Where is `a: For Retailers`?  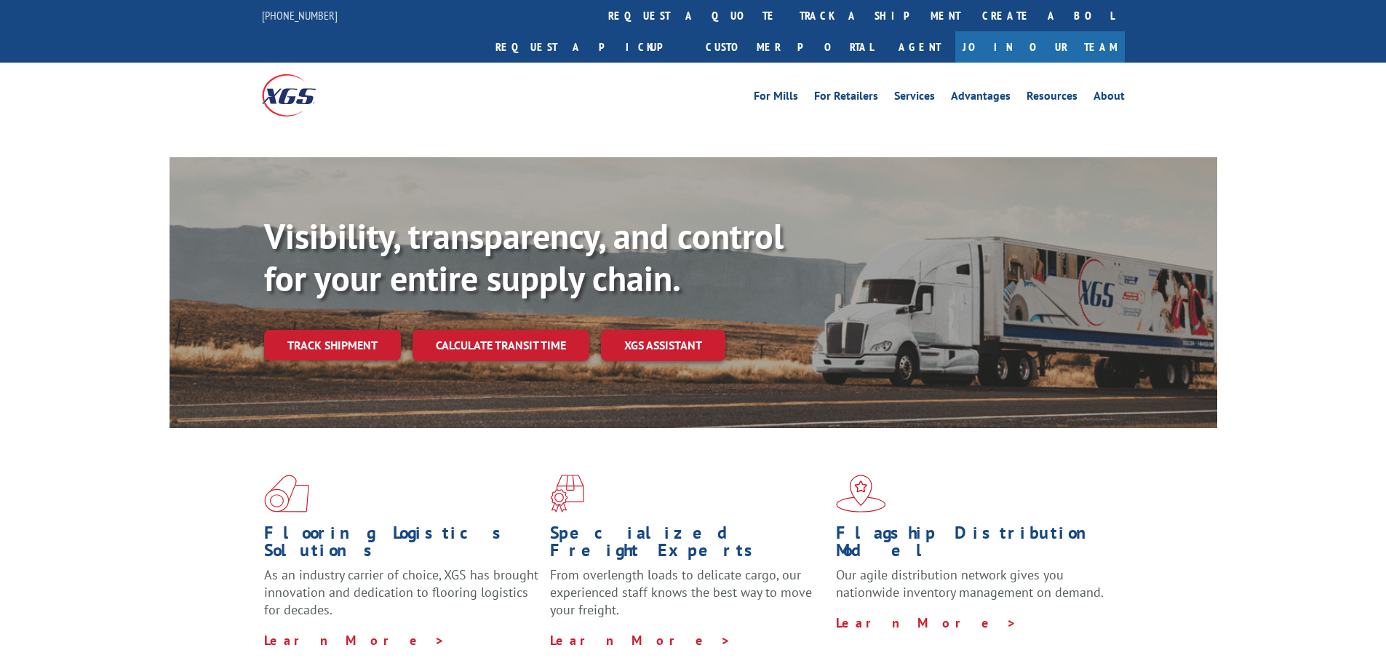 a: For Retailers is located at coordinates (846, 98).